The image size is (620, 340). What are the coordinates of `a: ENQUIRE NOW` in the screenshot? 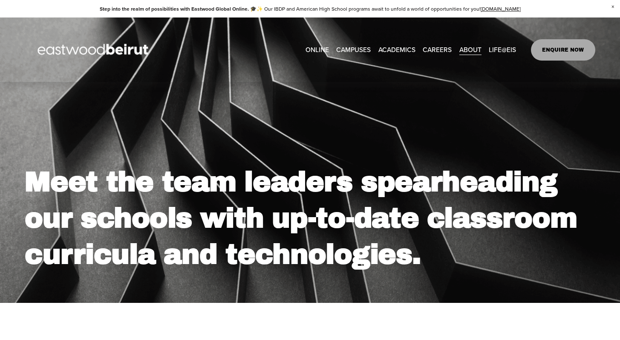 It's located at (563, 50).